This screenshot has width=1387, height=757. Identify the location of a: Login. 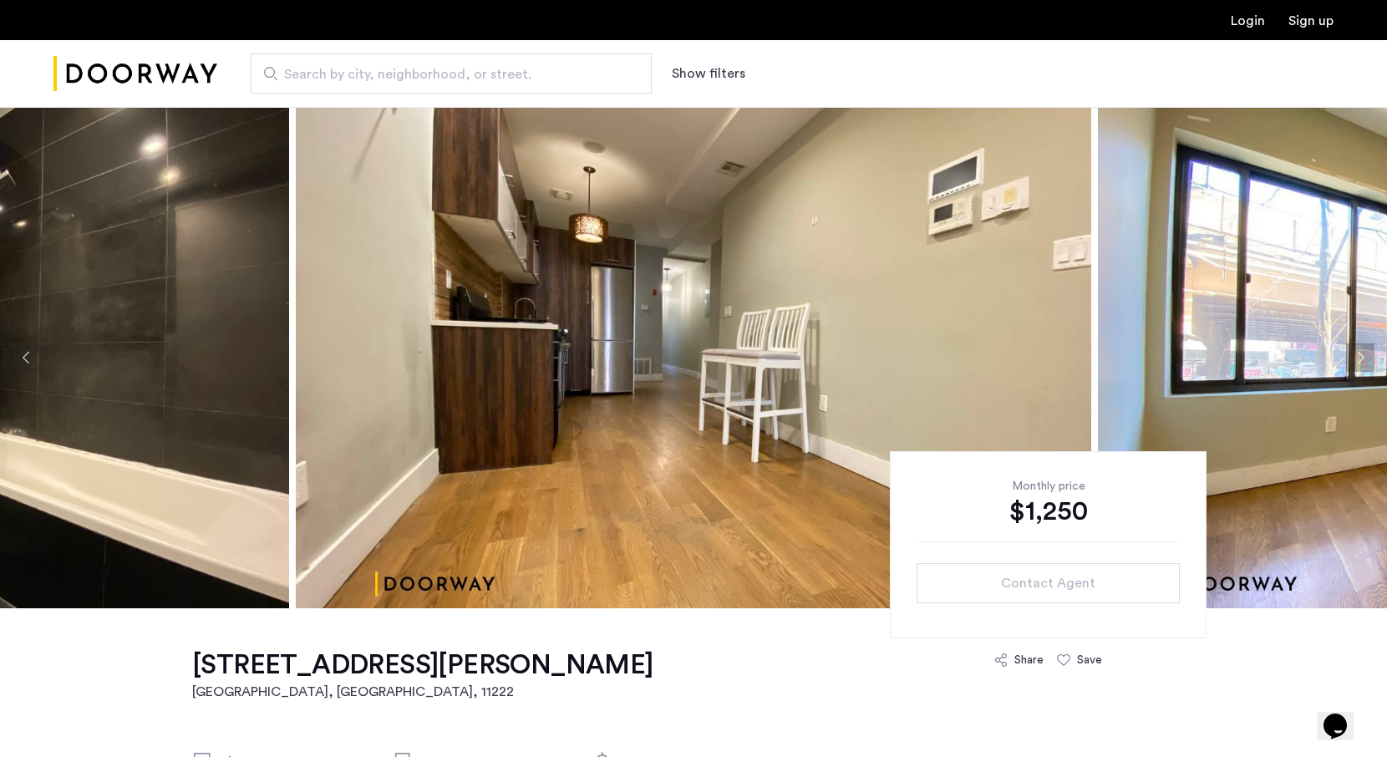
(1248, 21).